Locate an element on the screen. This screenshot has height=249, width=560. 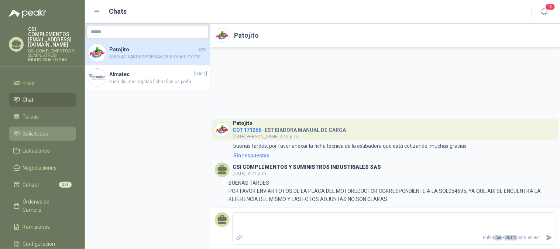
span: Remisiones is located at coordinates (37, 227).